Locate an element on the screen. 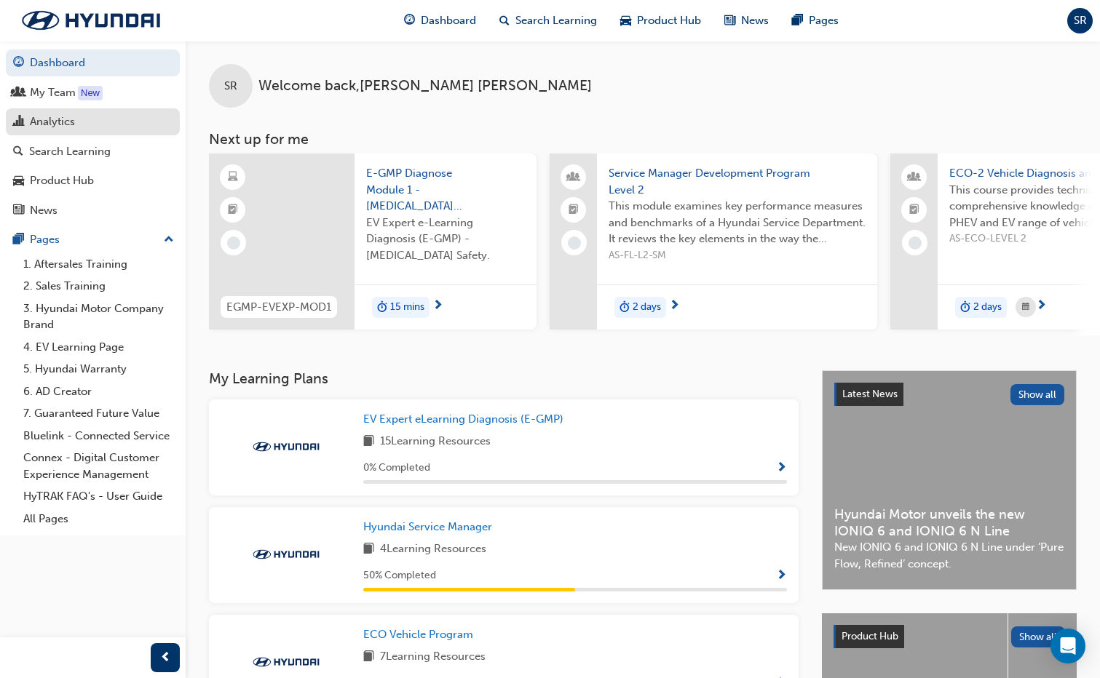  a: 3. Hyundai Motor Company Brand is located at coordinates (98, 317).